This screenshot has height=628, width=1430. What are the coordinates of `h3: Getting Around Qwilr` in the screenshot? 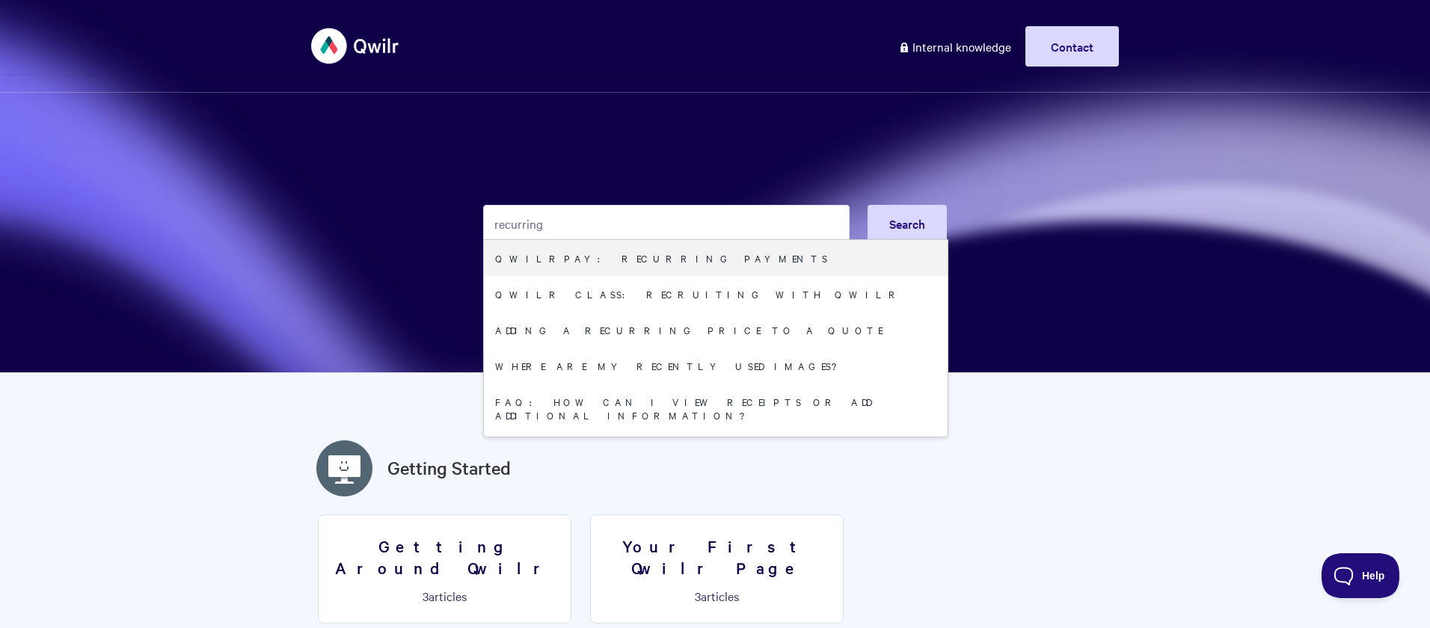 It's located at (444, 556).